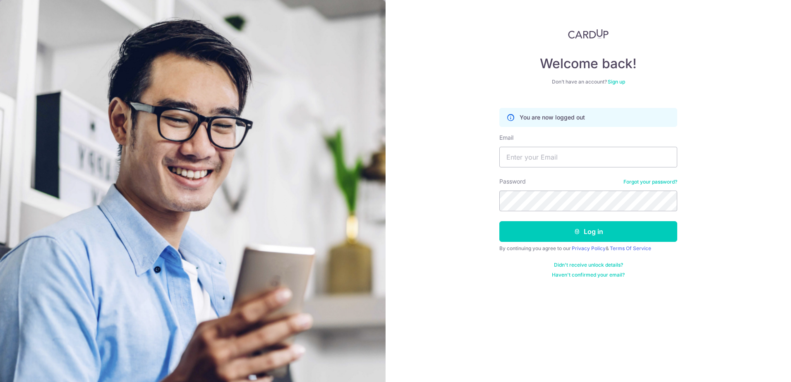 The height and width of the screenshot is (382, 791). I want to click on h4: Welcome back!, so click(588, 64).